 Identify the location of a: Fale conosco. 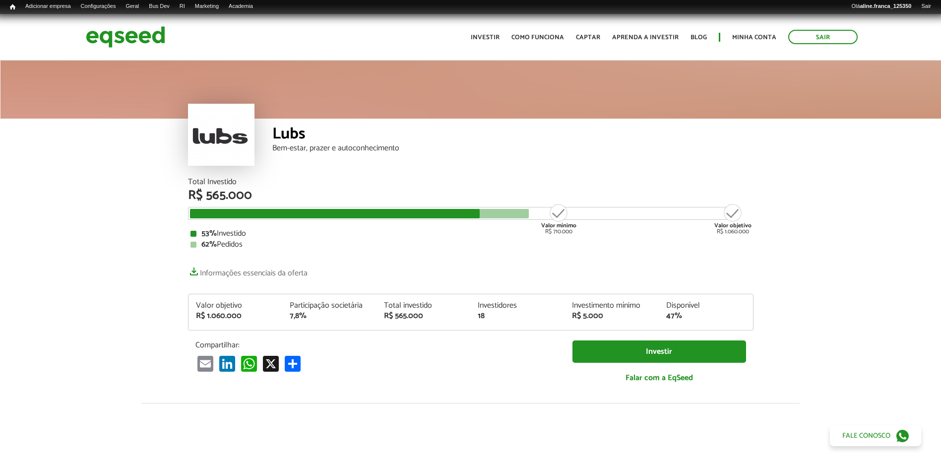
(876, 436).